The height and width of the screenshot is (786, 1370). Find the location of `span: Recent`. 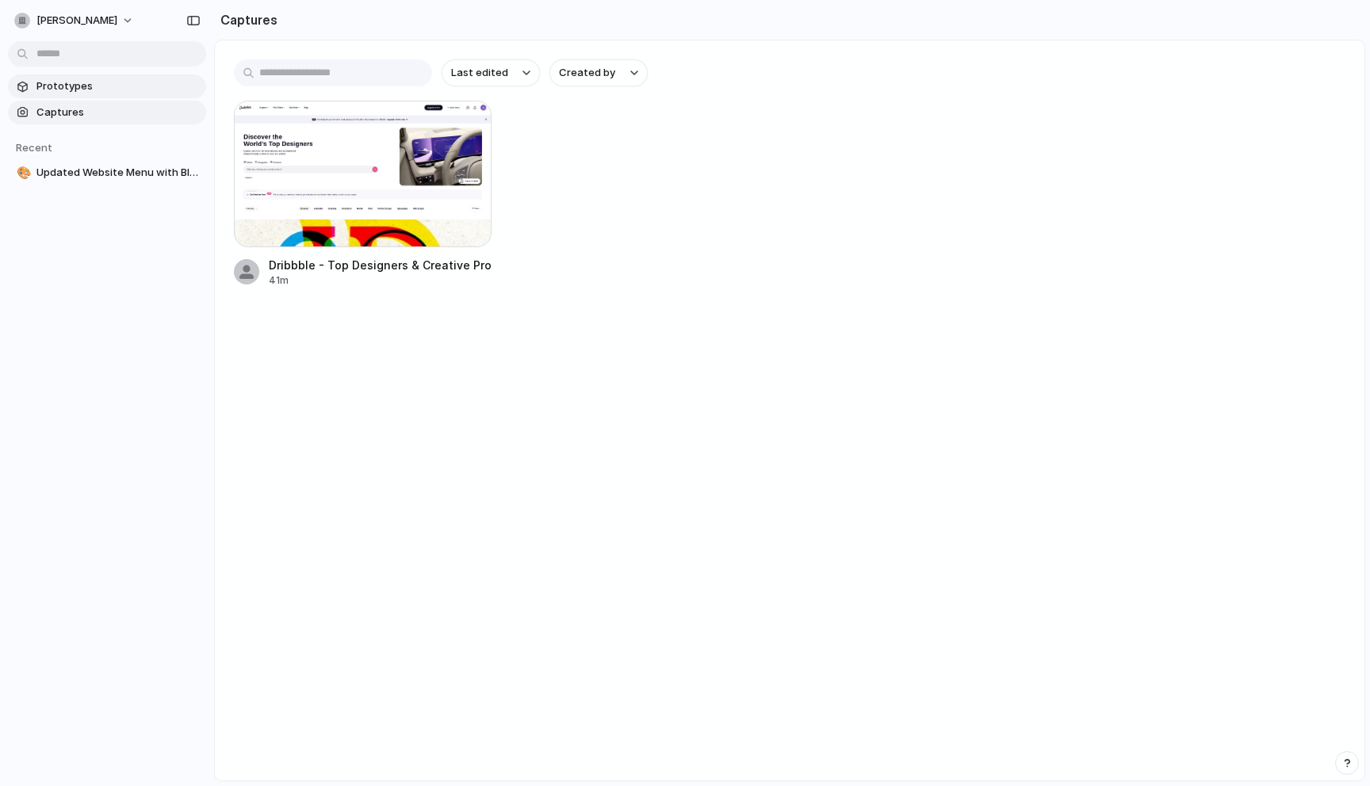

span: Recent is located at coordinates (34, 147).